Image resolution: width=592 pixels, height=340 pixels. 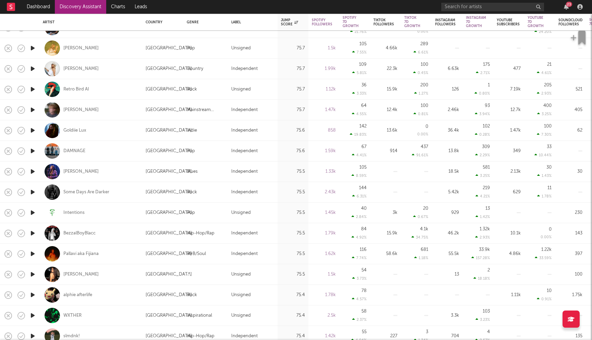 What do you see at coordinates (293, 315) in the screenshot?
I see `div: 75.4` at bounding box center [293, 315].